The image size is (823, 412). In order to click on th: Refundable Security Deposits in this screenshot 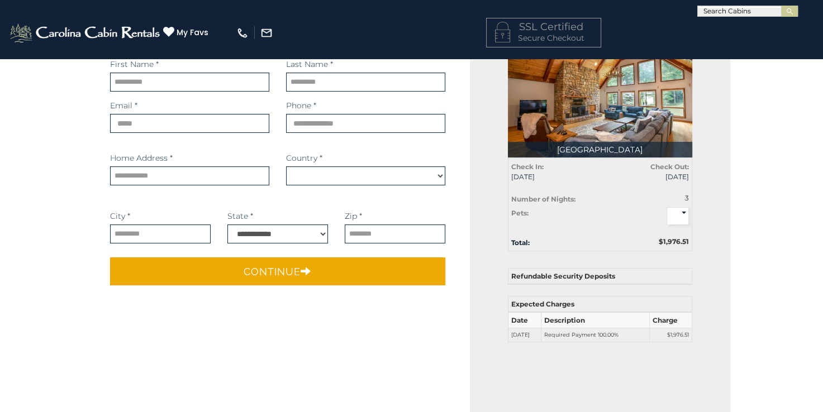, I will do `click(600, 276)`.